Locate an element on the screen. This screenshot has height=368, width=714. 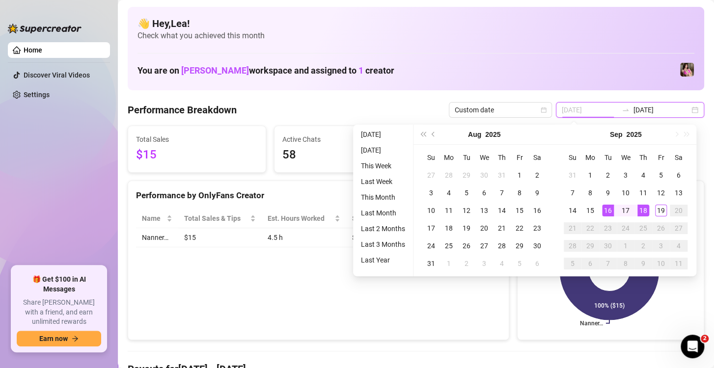
div: Performance by OnlyFans Creator is located at coordinates (318, 195).